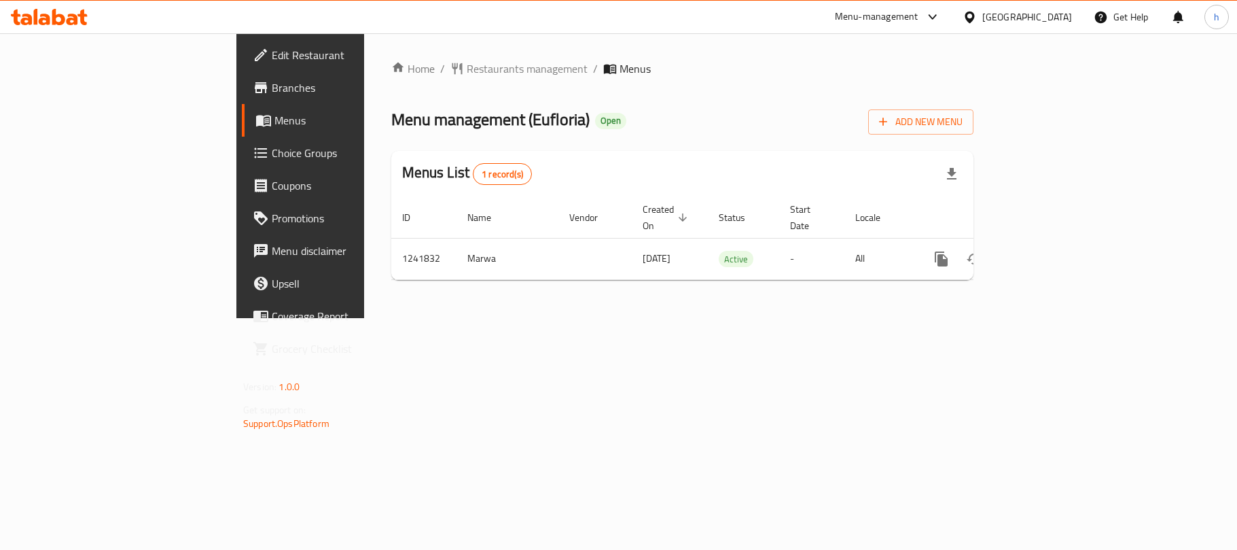  I want to click on span: ID, so click(415, 217).